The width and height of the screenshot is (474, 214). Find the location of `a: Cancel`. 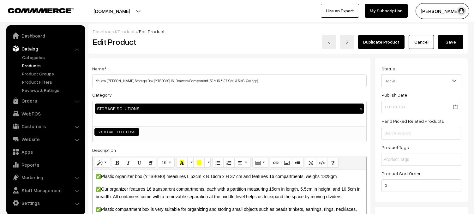

a: Cancel is located at coordinates (421, 42).